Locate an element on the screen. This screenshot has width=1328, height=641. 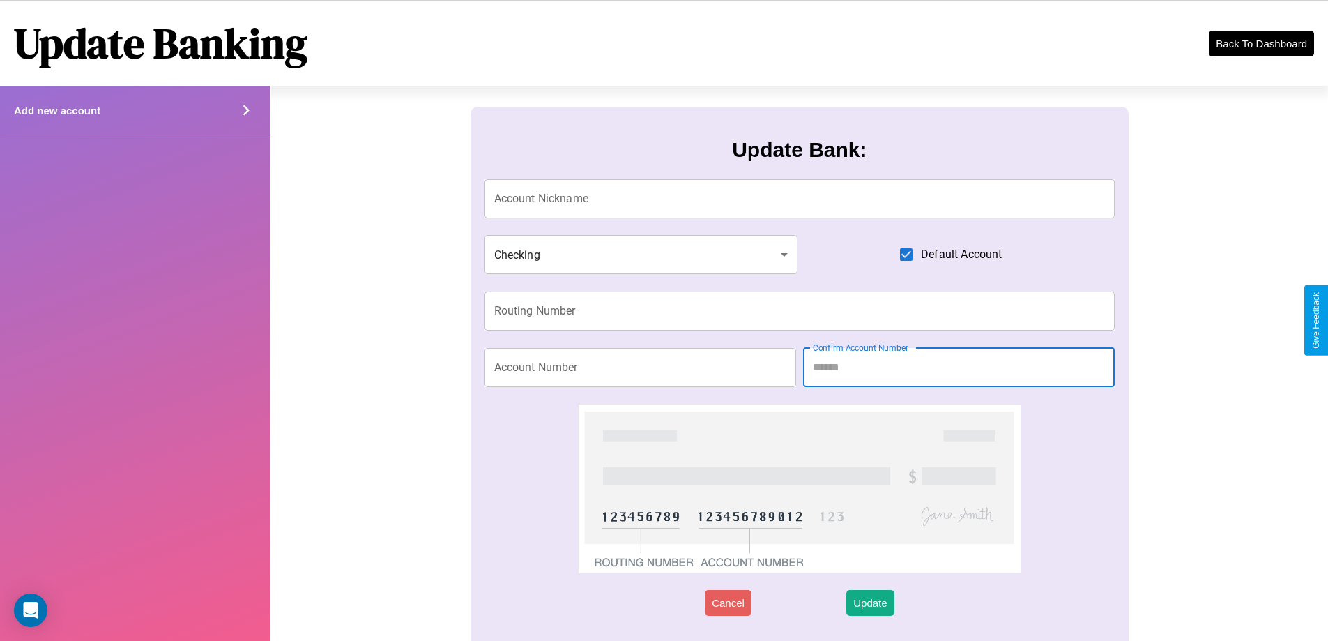
div: Checking is located at coordinates (641, 254).